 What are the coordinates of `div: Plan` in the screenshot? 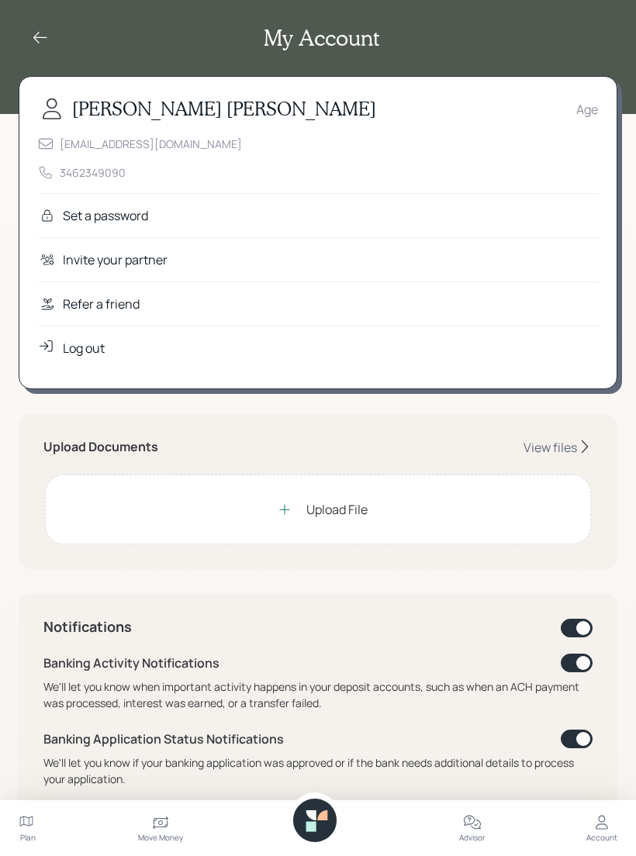 It's located at (28, 838).